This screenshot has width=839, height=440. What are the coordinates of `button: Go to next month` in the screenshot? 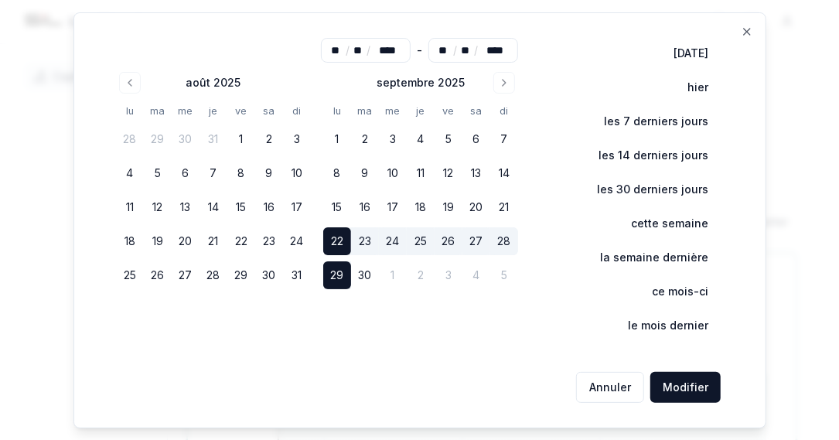 It's located at (504, 83).